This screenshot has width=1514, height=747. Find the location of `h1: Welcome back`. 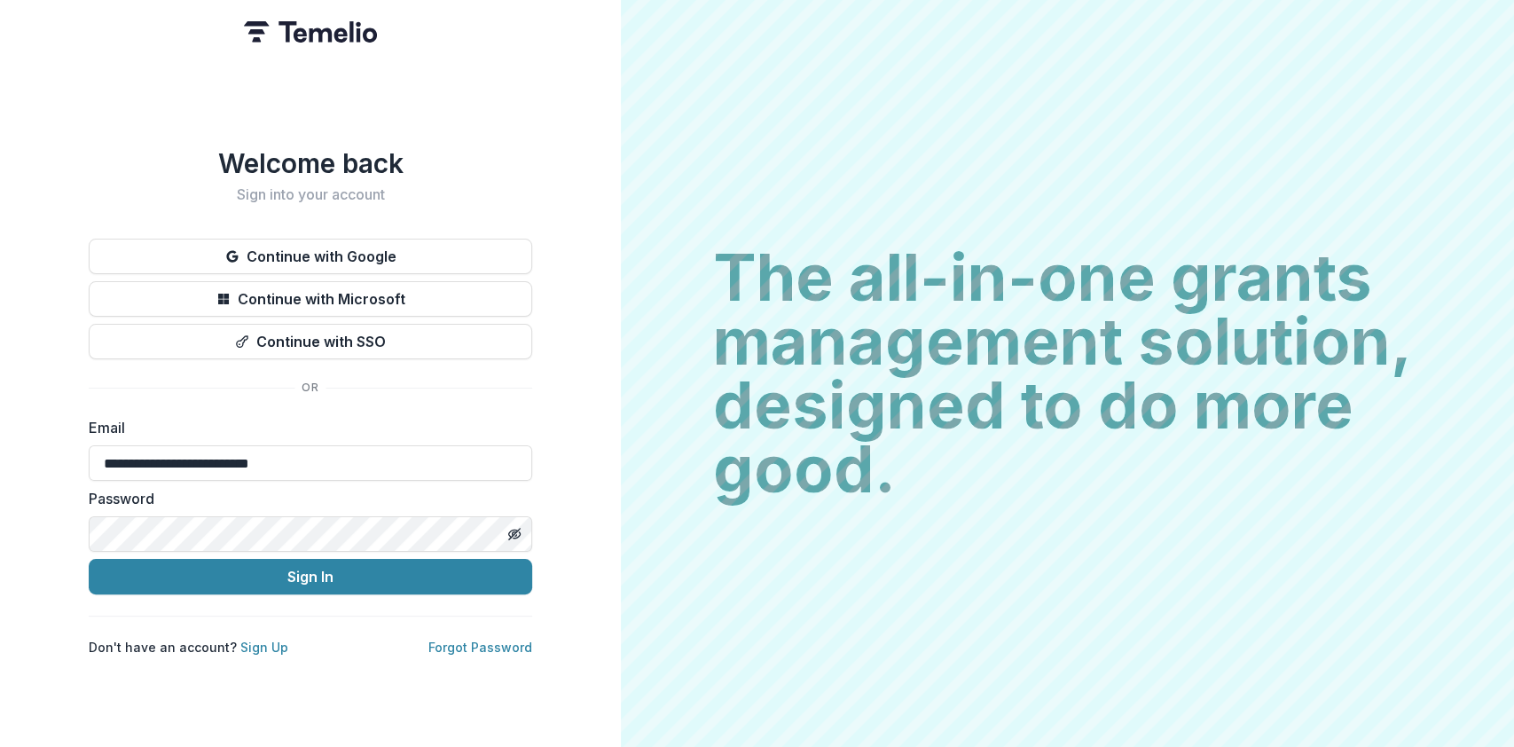

h1: Welcome back is located at coordinates (311, 163).